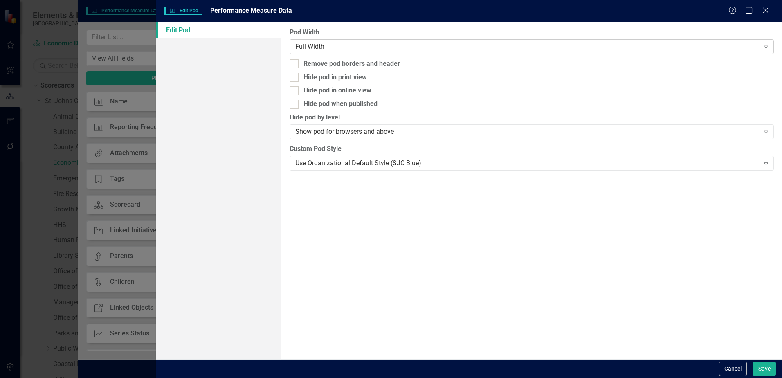  What do you see at coordinates (733, 369) in the screenshot?
I see `button: Cancel` at bounding box center [733, 369].